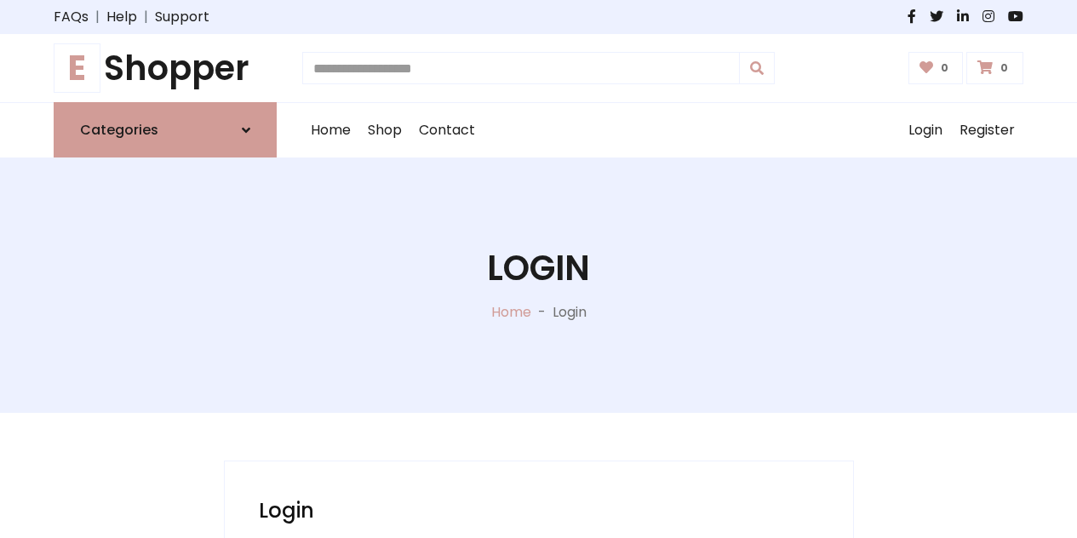 The height and width of the screenshot is (538, 1077). I want to click on a: EShopper, so click(165, 68).